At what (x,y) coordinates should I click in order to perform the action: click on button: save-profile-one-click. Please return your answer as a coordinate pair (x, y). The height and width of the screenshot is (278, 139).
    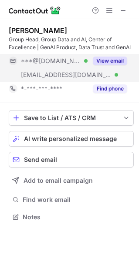
    Looking at the image, I should click on (71, 118).